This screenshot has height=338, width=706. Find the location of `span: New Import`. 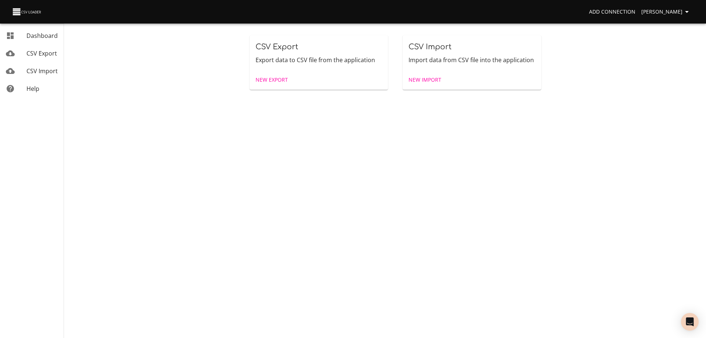

span: New Import is located at coordinates (425, 80).